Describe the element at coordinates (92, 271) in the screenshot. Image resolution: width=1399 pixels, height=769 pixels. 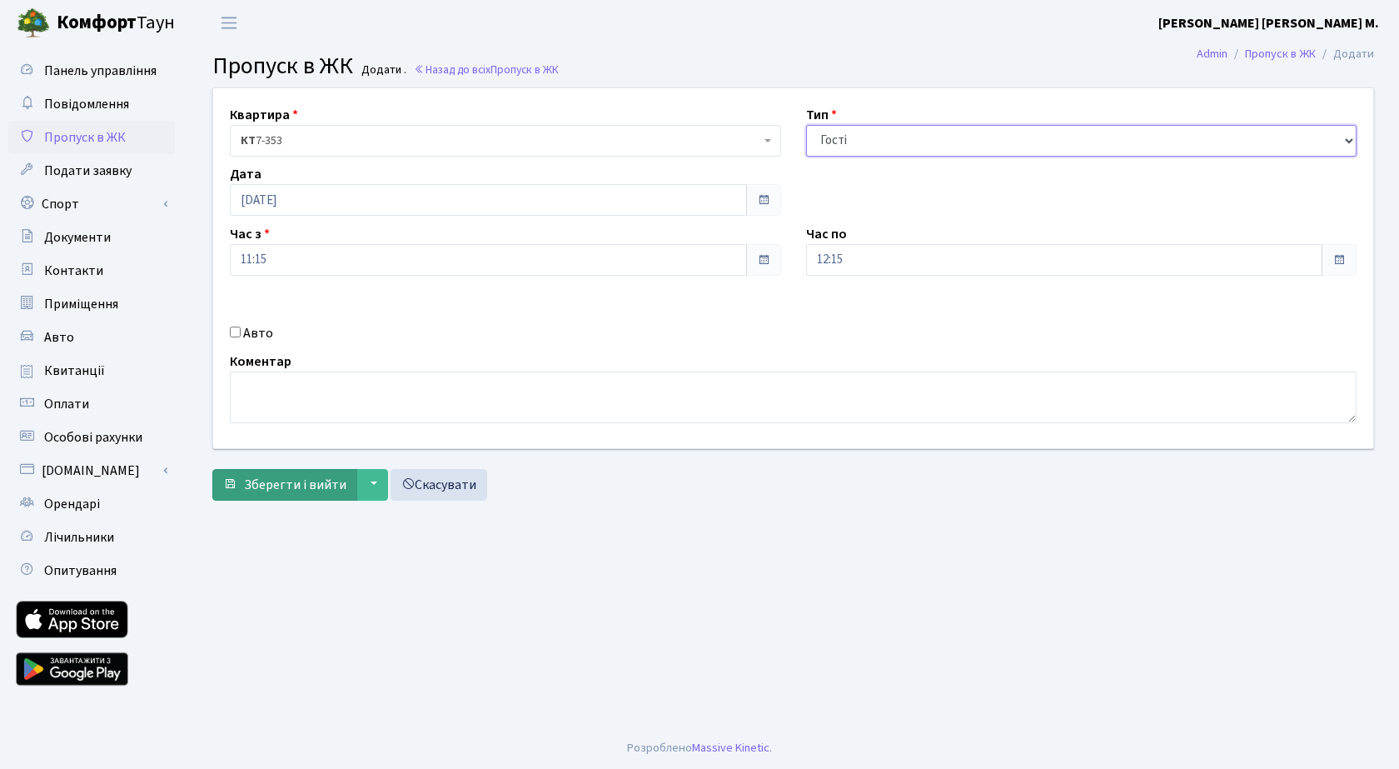
I see `a: Контакти` at that location.